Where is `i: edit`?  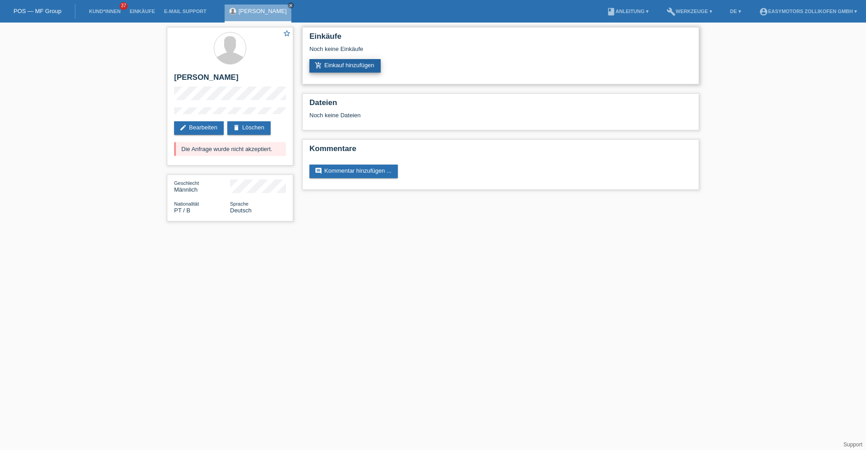
i: edit is located at coordinates (183, 128).